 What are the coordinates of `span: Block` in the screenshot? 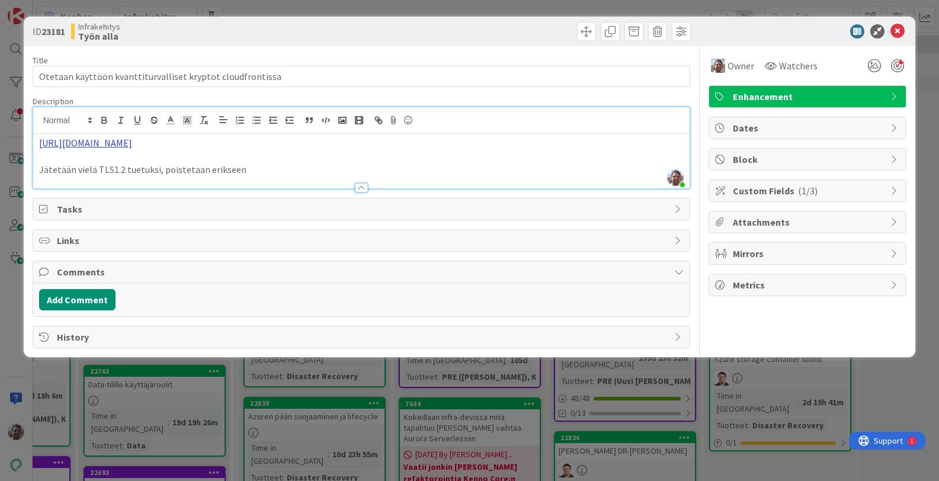 It's located at (809, 159).